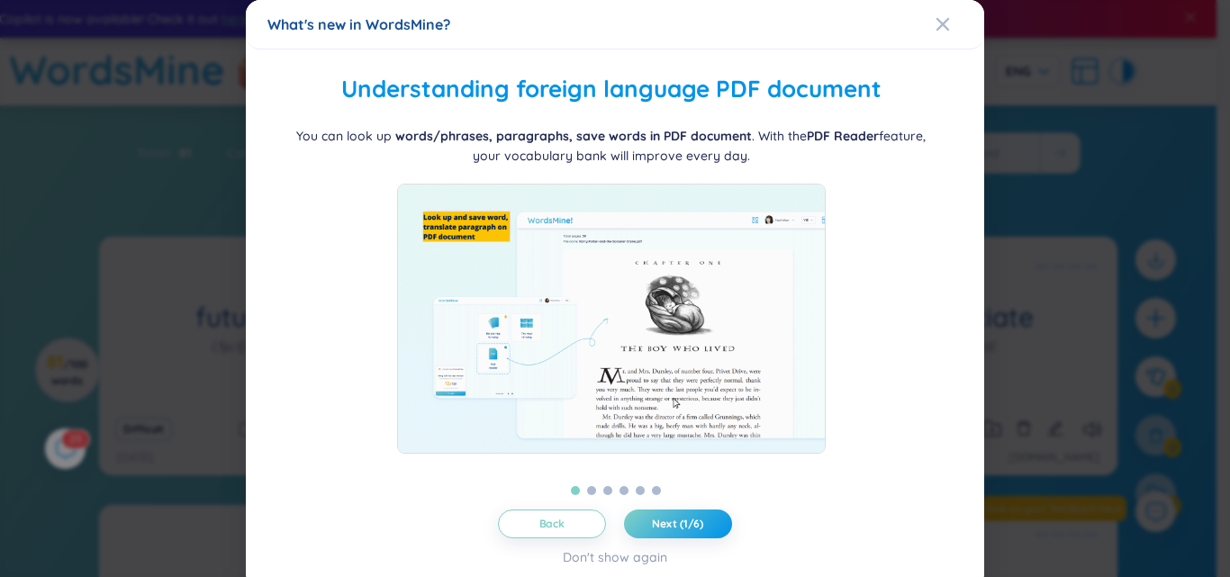  I want to click on span: You can look up . With the feature, your vocabulary bank will improve every day., so click(611, 146).